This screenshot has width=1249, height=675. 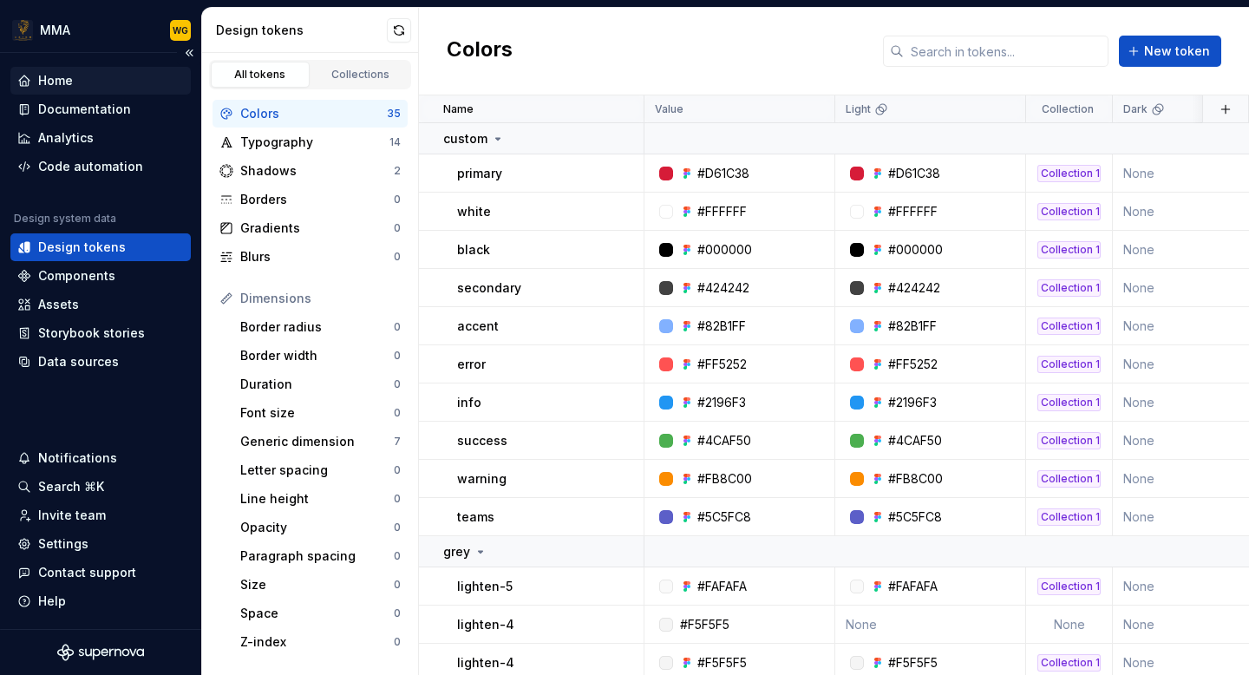 I want to click on p: secondary, so click(x=489, y=288).